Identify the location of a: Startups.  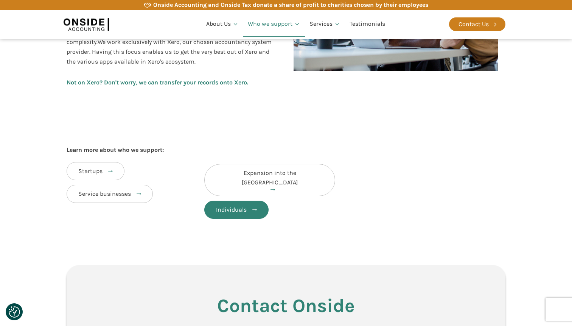
(95, 171).